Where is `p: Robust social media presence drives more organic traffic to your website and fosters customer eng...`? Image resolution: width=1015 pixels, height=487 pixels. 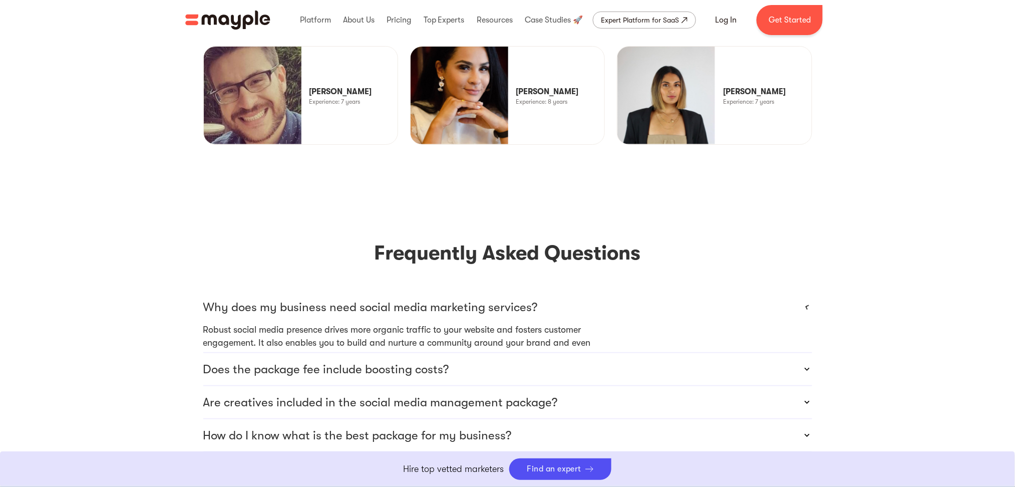
p: Robust social media presence drives more organic traffic to your website and fosters customer eng... is located at coordinates (508, 343).